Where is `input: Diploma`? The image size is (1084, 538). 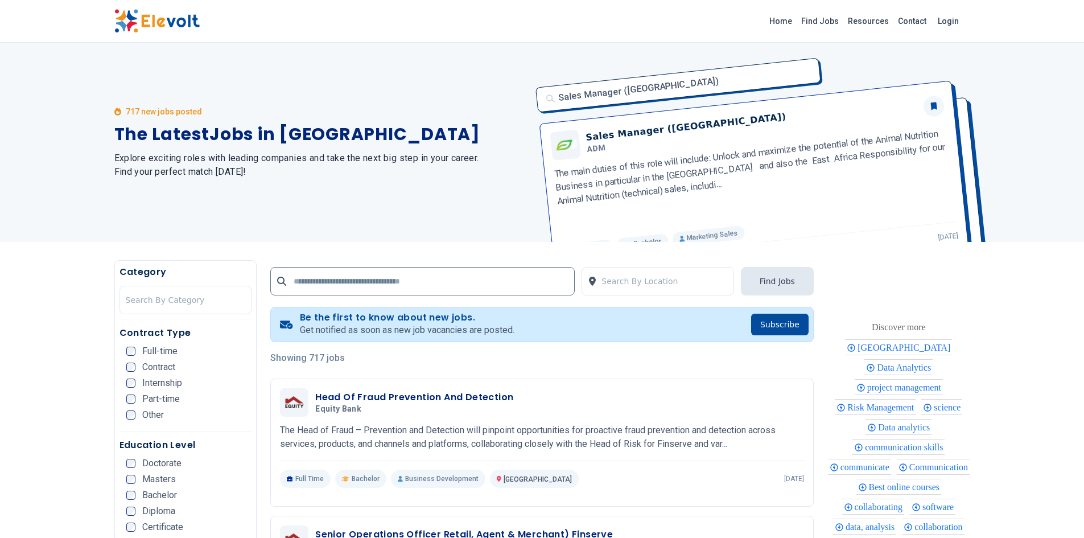
input: Diploma is located at coordinates (131, 511).